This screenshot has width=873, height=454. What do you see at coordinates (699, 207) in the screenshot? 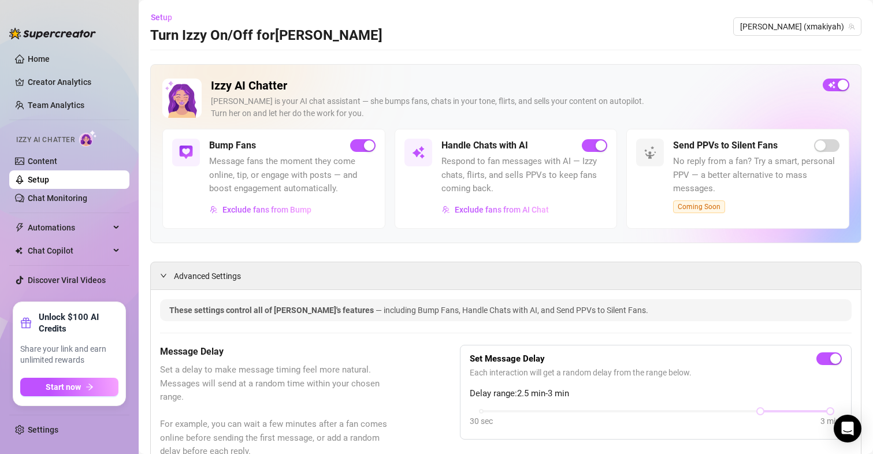
I see `span: Coming Soon` at bounding box center [699, 207].